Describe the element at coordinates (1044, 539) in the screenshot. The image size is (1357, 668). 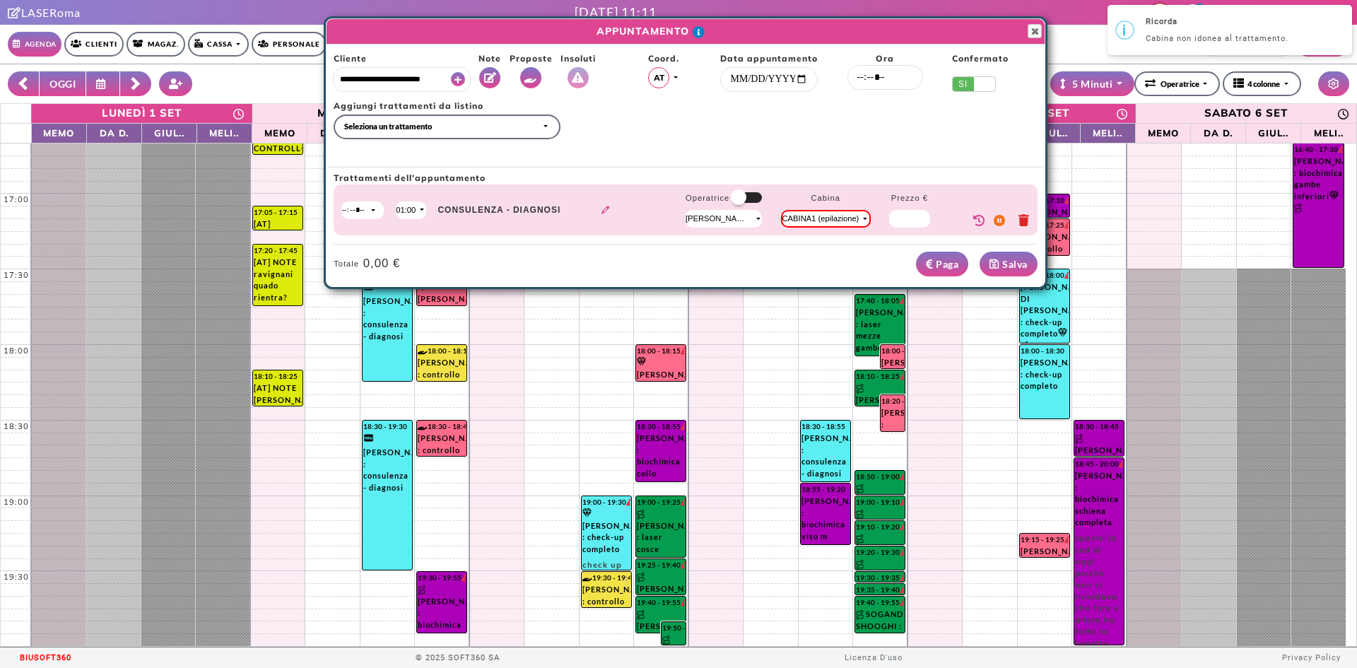
I see `div: 19:15 - 19:25` at that location.